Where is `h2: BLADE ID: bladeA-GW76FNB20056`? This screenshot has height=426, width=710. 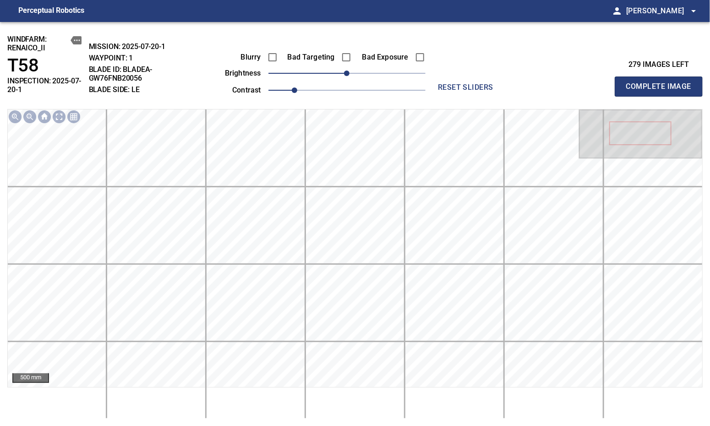 h2: BLADE ID: bladeA-GW76FNB20056 is located at coordinates (135, 74).